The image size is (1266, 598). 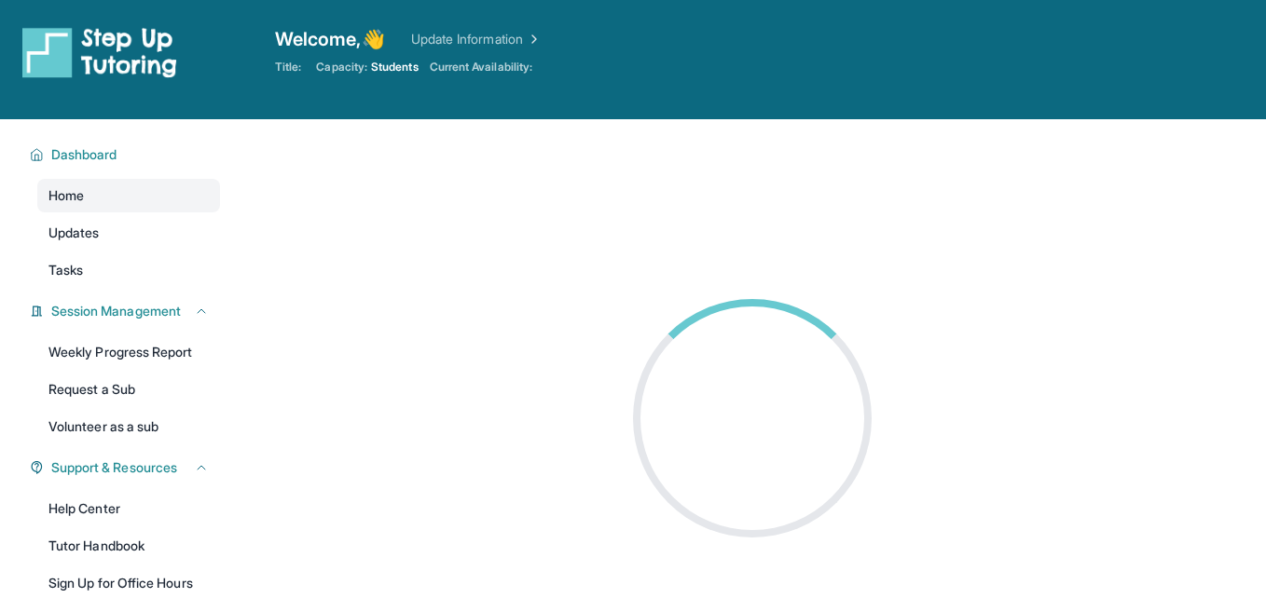 I want to click on a: Volunteer as a sub, so click(x=129, y=427).